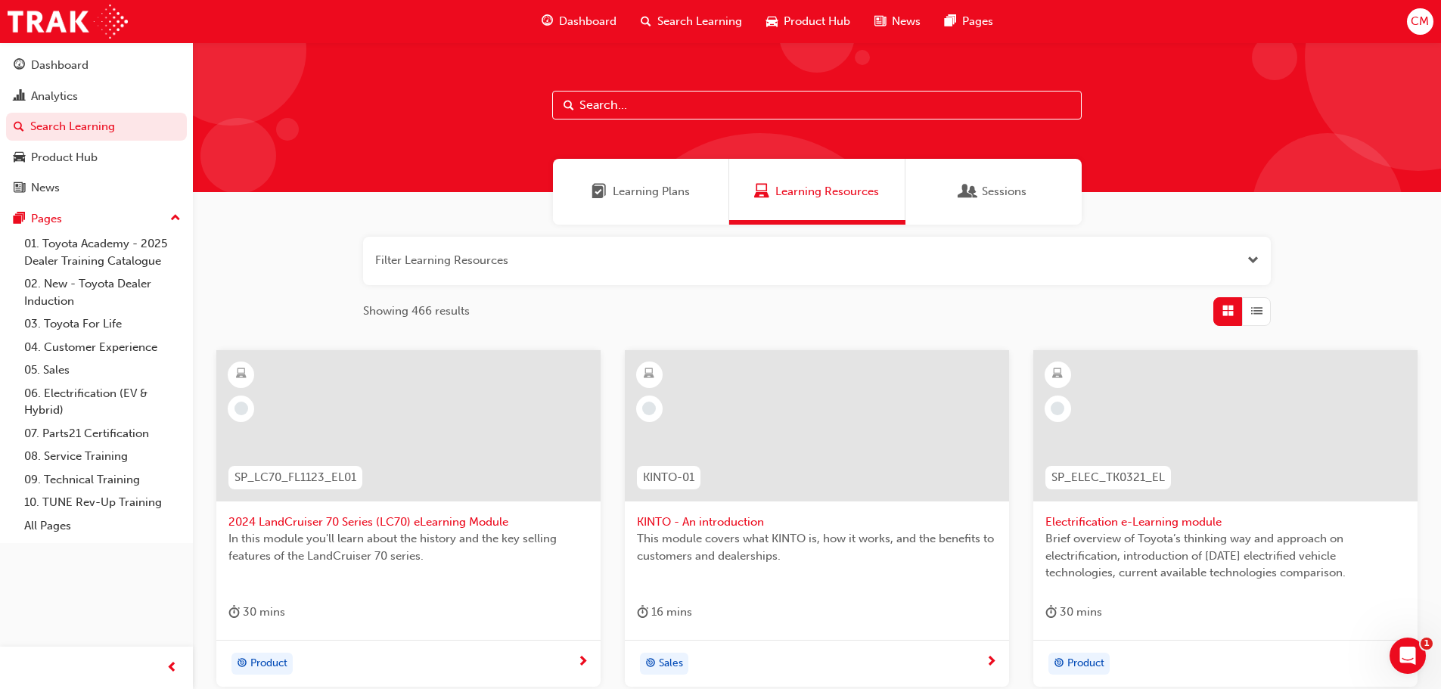 This screenshot has height=689, width=1441. I want to click on span: Grid, so click(1228, 311).